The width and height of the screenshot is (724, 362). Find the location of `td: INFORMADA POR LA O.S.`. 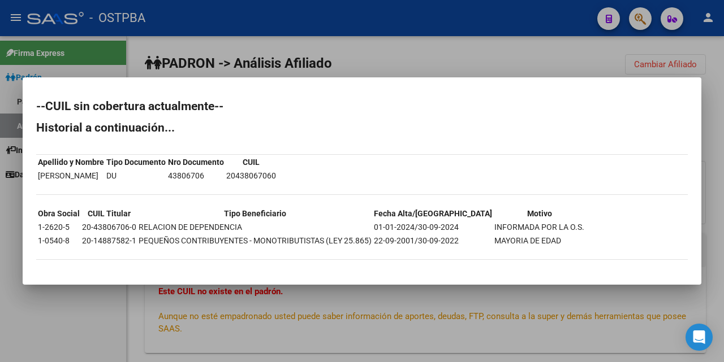

td: INFORMADA POR LA O.S. is located at coordinates (539, 227).